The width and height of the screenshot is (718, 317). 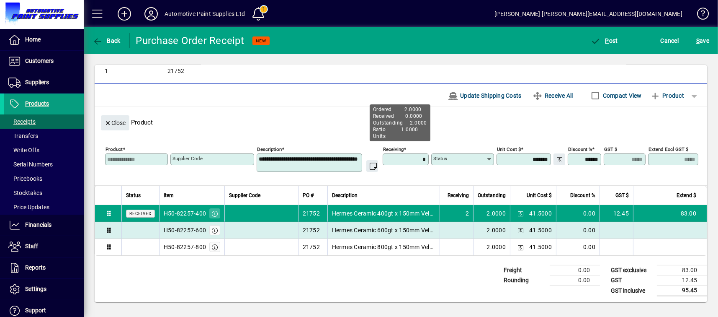 I want to click on td: Hermes Ceramic 600gt x 150mm Velcro Discs (100), so click(x=384, y=230).